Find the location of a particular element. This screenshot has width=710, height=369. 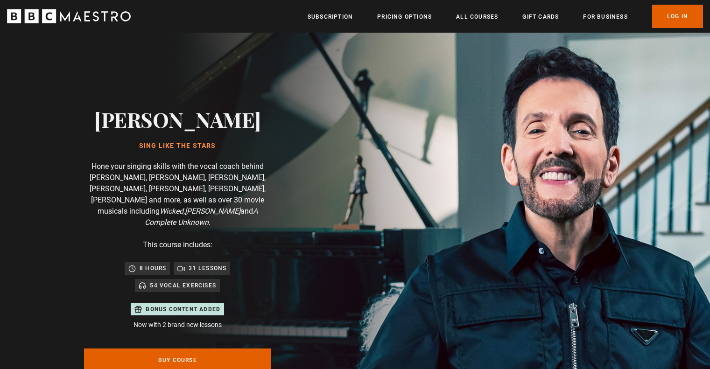

nav: Primary is located at coordinates (505, 16).